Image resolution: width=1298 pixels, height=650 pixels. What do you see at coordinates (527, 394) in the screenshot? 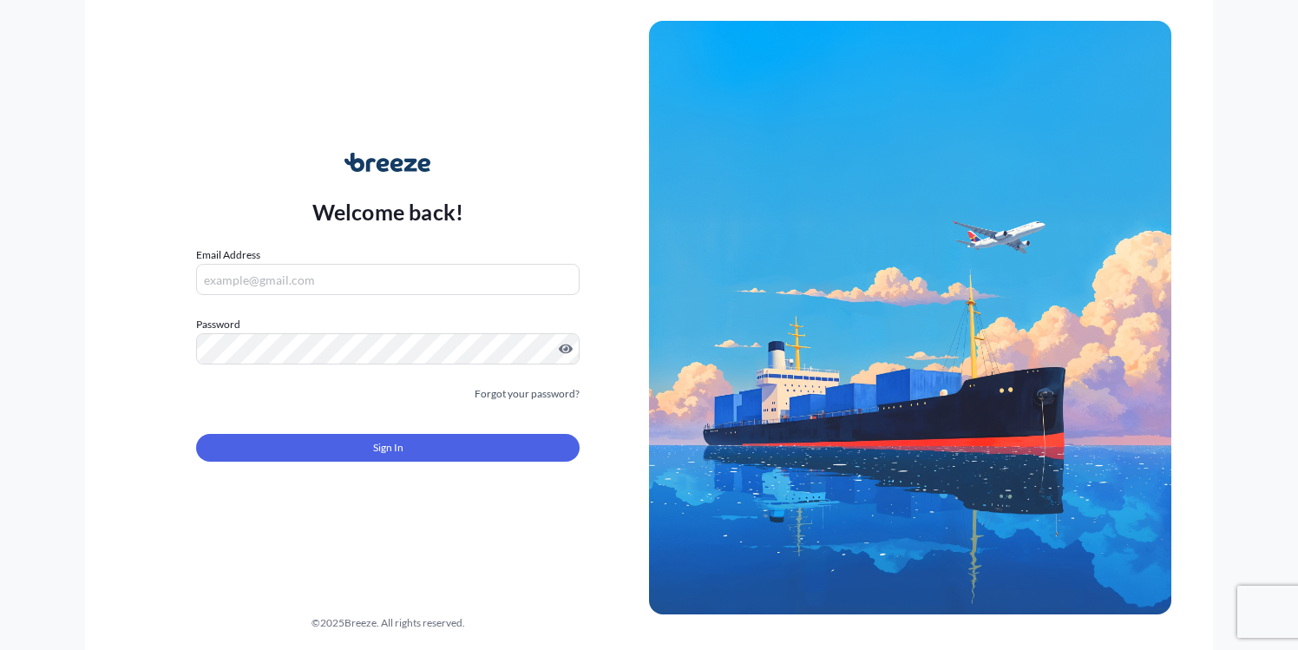
I see `a: Forgot your password?` at bounding box center [527, 394].